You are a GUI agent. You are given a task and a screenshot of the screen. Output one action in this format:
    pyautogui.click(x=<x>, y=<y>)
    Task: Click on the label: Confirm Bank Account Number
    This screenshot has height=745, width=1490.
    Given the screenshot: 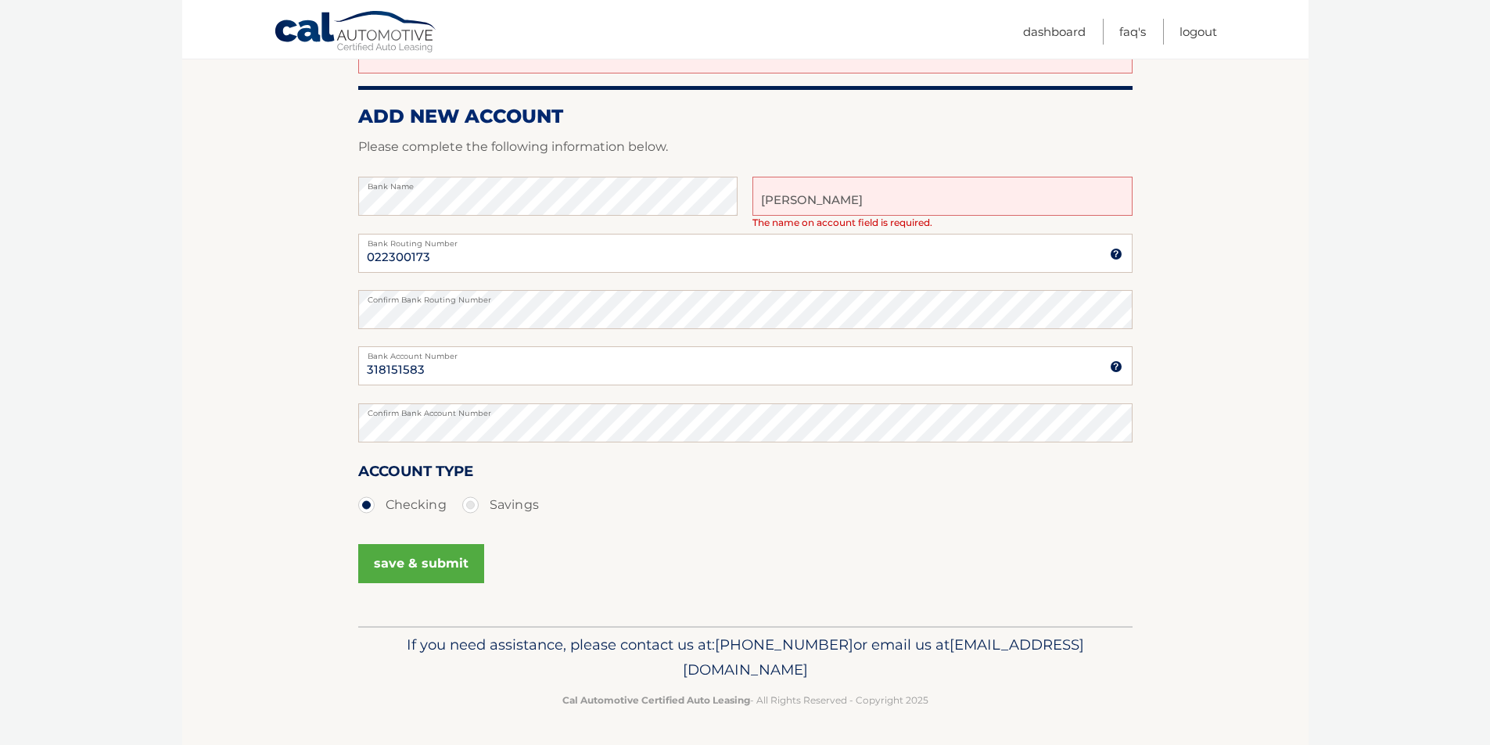 What is the action you would take?
    pyautogui.click(x=745, y=410)
    